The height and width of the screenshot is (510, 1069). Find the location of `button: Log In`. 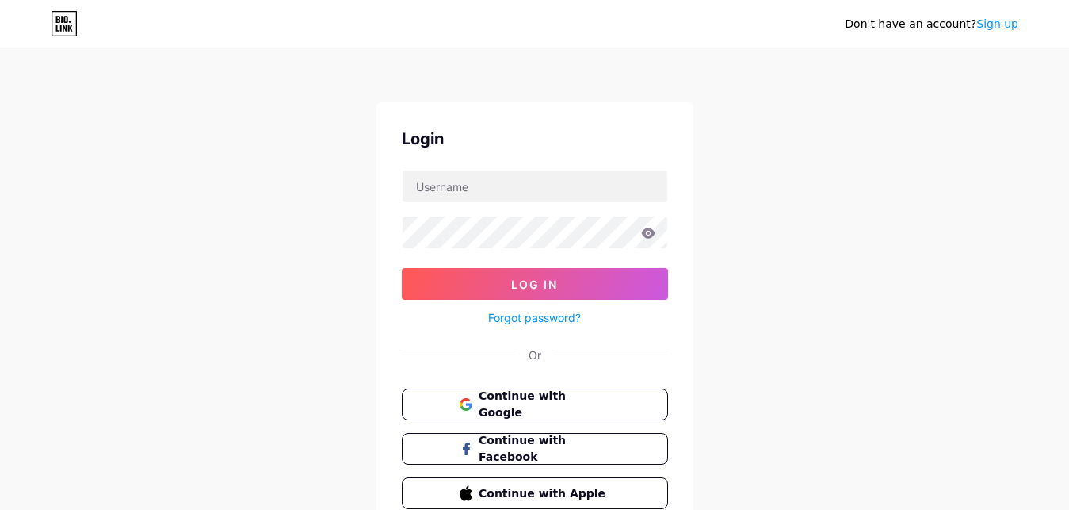

button: Log In is located at coordinates (535, 284).